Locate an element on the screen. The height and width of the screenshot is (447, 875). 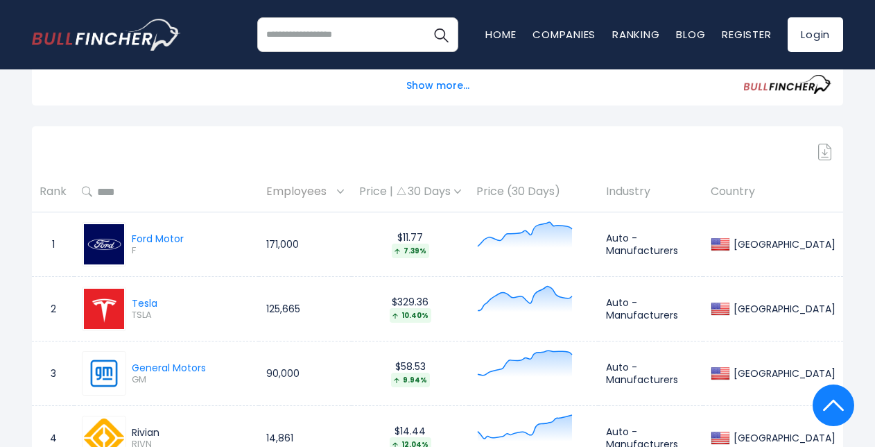
span: TSLA is located at coordinates (144, 315).